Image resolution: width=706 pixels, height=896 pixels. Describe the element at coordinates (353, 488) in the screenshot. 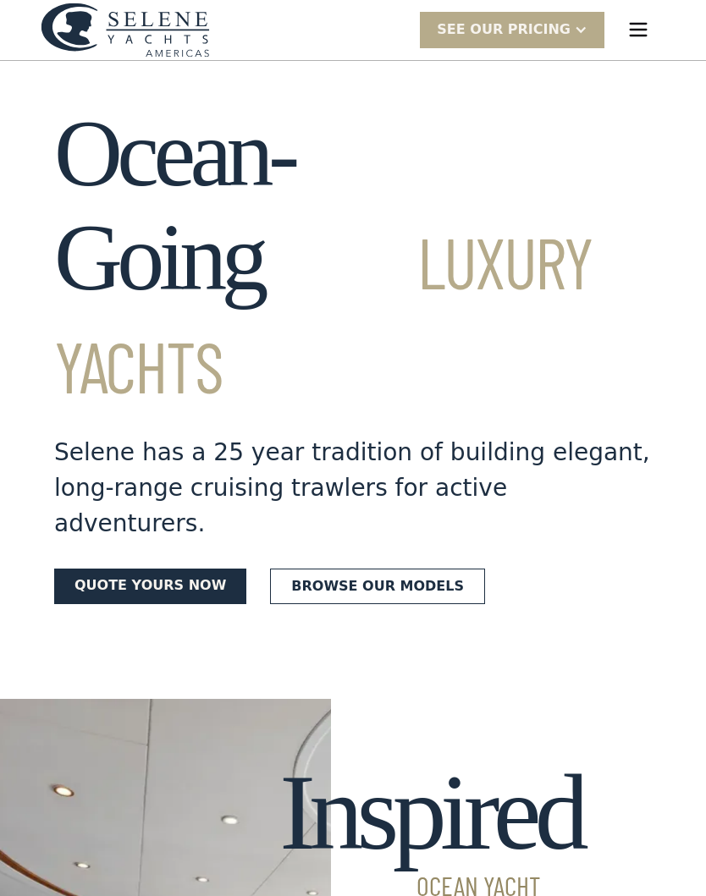

I see `div: Selene has a 25 year tradition of building elegant, long-range cruising trawlers for active adven...` at that location.